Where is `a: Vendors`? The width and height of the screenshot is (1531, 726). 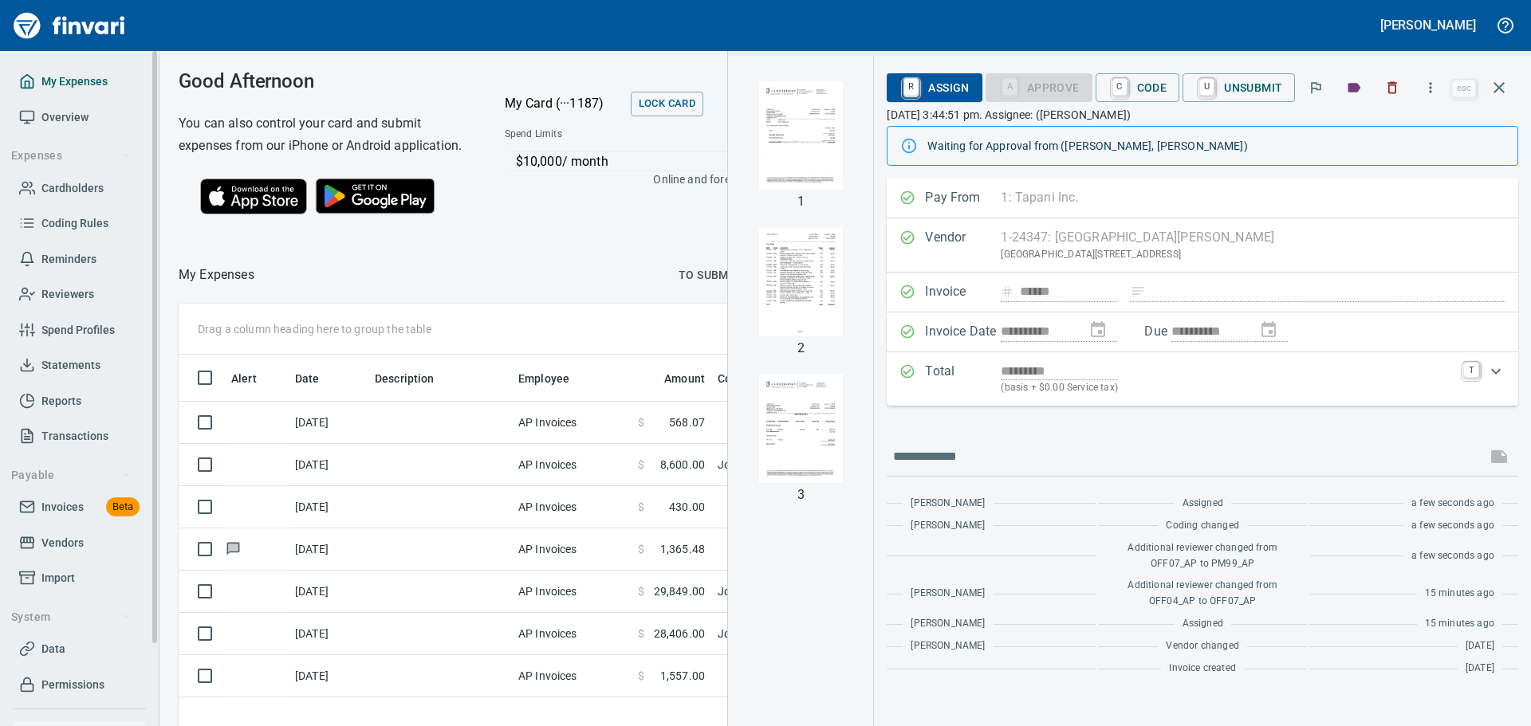
a: Vendors is located at coordinates (79, 543).